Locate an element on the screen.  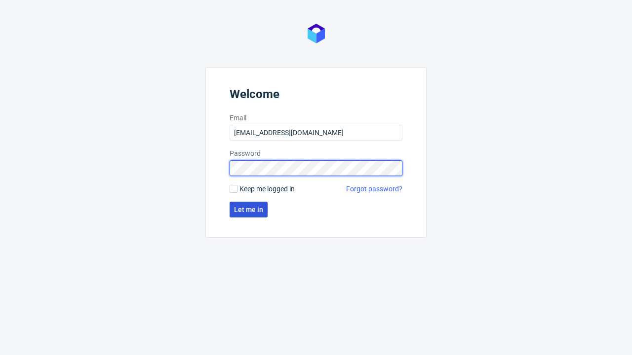
a: Forgot password? is located at coordinates (374, 189).